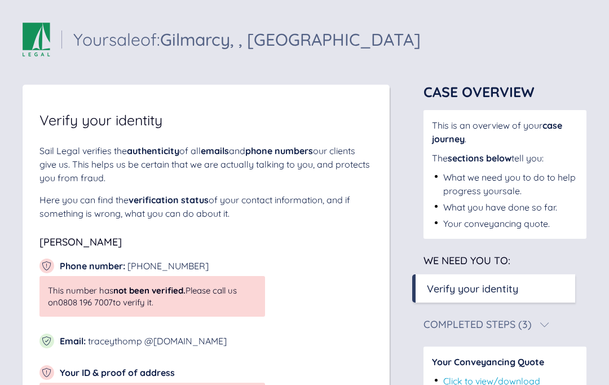 The width and height of the screenshot is (609, 385). Describe the element at coordinates (279, 151) in the screenshot. I see `span: phone numbers` at that location.